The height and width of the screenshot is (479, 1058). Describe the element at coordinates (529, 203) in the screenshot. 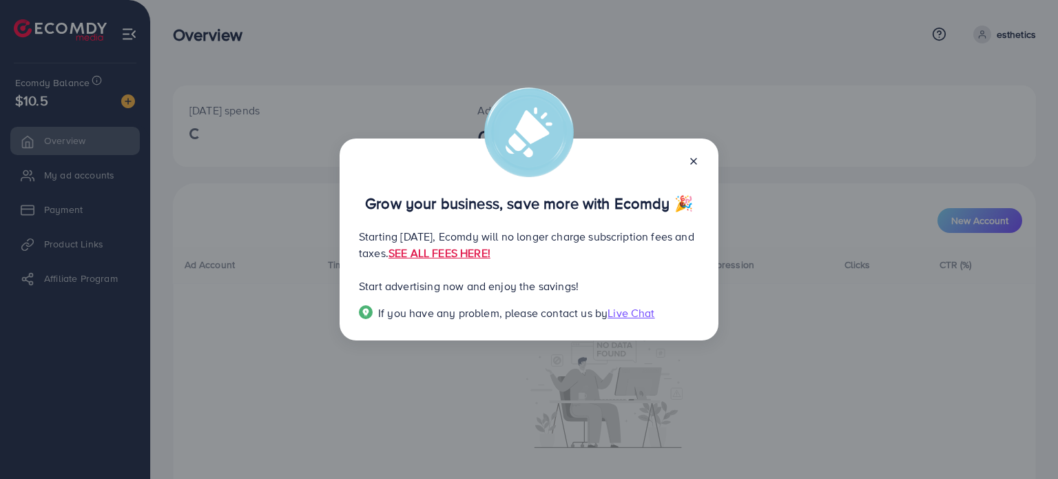

I see `p: Grow your business, save more with Ecomdy 🎉` at that location.